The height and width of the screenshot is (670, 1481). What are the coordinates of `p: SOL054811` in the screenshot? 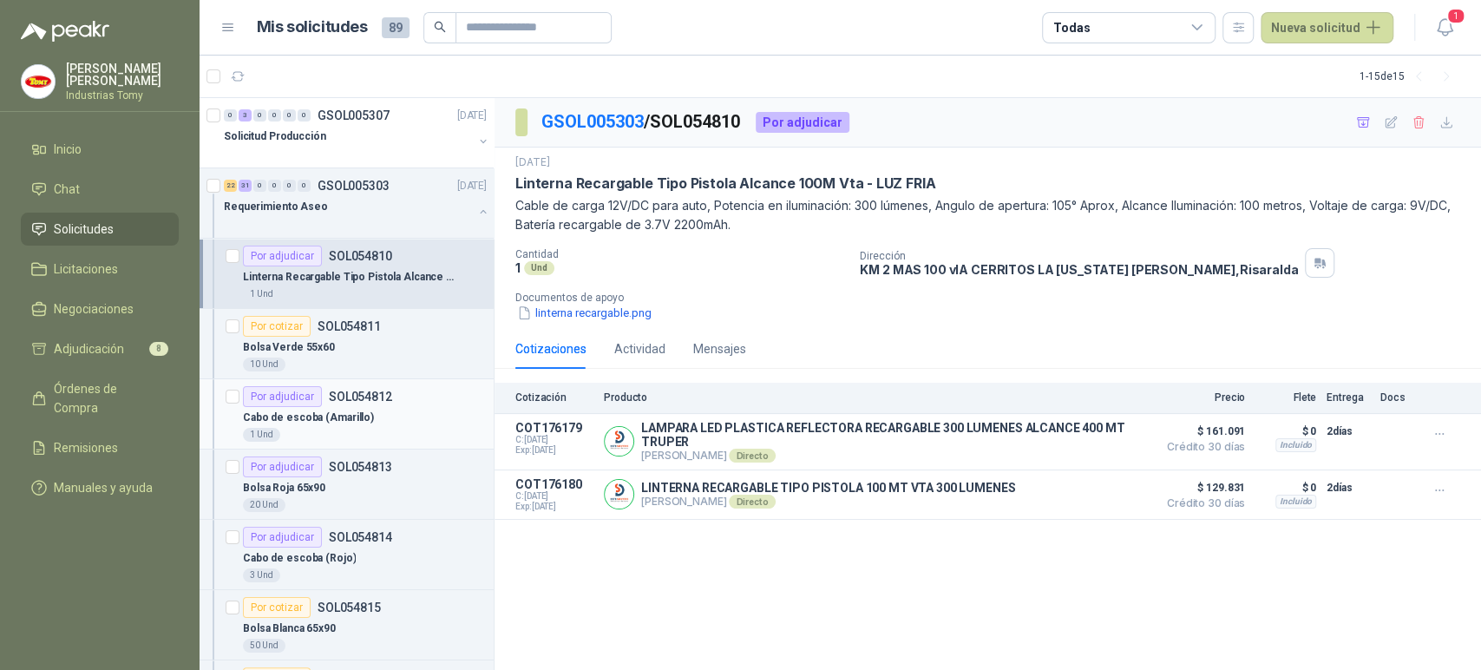 It's located at (349, 326).